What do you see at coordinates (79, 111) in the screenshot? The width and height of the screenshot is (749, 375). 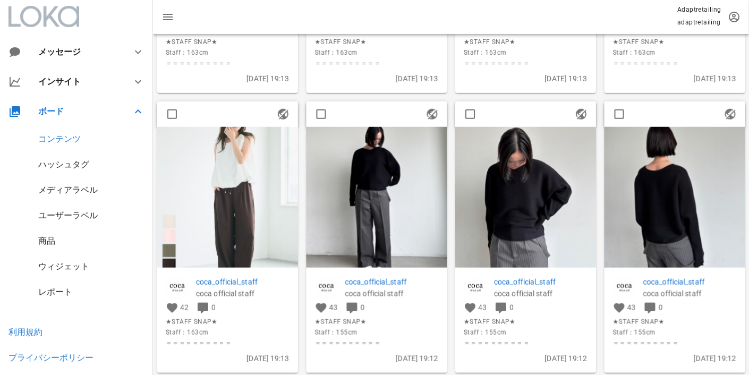 I see `div: ボード` at bounding box center [79, 111].